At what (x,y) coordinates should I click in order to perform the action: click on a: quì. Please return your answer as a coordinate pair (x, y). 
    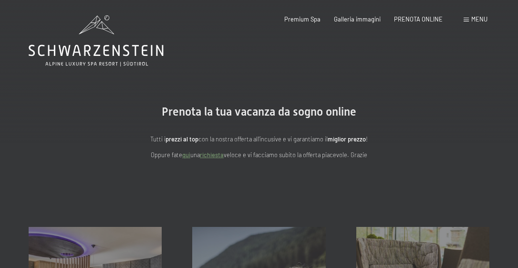
    Looking at the image, I should click on (186, 155).